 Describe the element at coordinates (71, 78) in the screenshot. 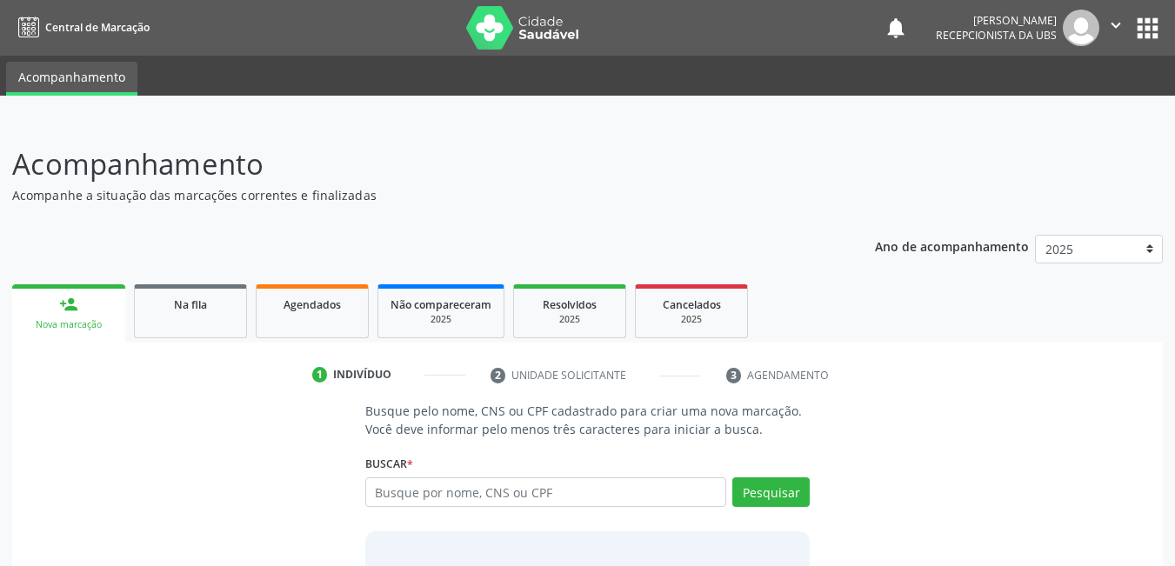

I see `a: Acompanhamento` at that location.